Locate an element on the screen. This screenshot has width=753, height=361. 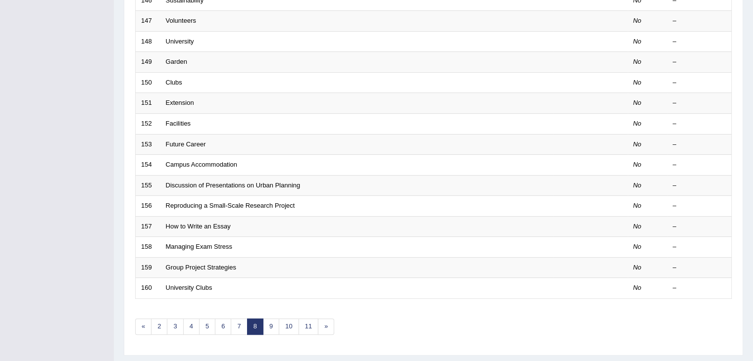
a: Managing Exam Stress is located at coordinates (199, 246).